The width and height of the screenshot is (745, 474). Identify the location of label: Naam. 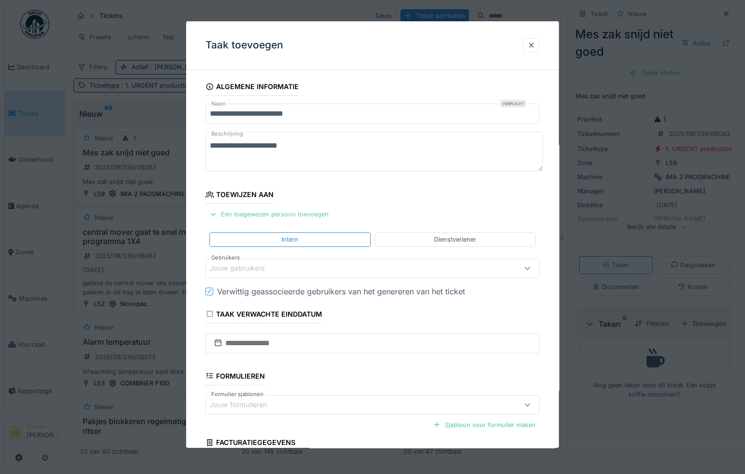
(219, 104).